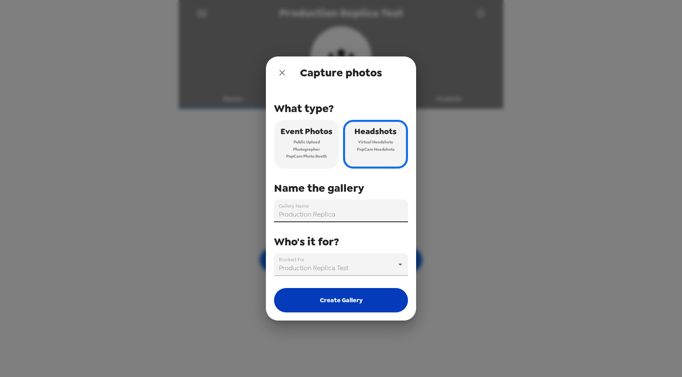 This screenshot has width=682, height=377. I want to click on span: Name the gallery, so click(319, 188).